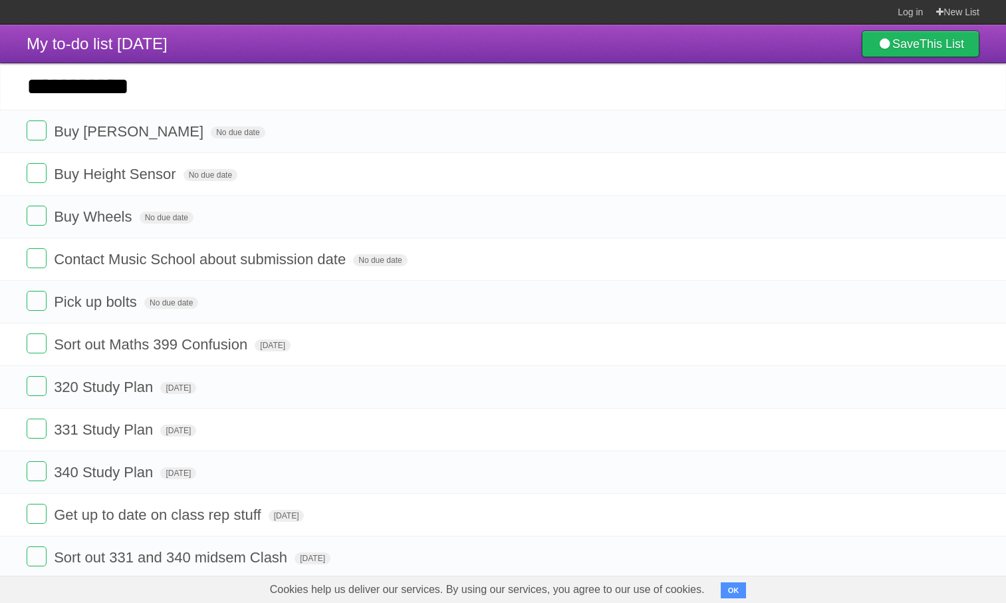  What do you see at coordinates (105, 429) in the screenshot?
I see `span: 331 Study Plan` at bounding box center [105, 429].